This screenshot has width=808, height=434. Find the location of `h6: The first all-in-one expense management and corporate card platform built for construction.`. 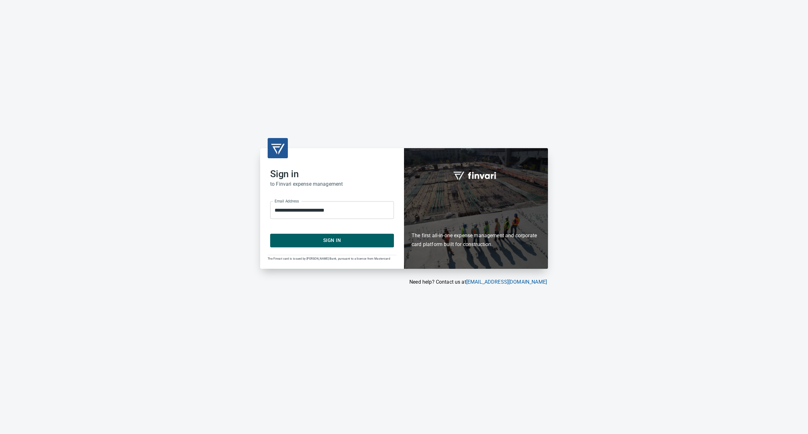

h6: The first all-in-one expense management and corporate card platform built for construction. is located at coordinates (476, 222).